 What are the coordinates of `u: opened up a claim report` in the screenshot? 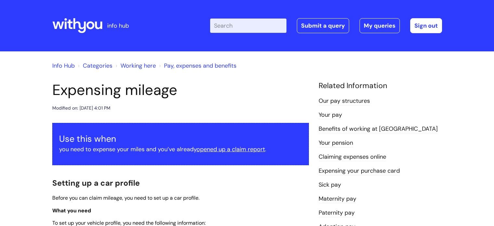 It's located at (231, 149).